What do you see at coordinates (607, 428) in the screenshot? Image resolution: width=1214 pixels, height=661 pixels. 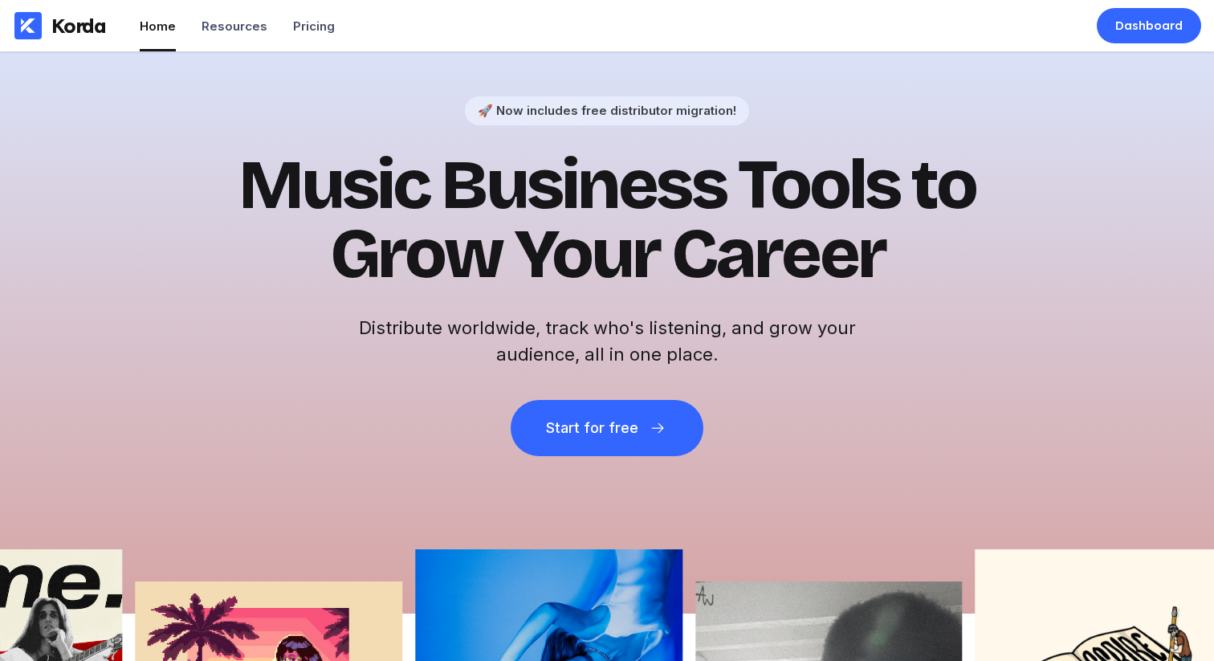 I see `button: Start for free` at bounding box center [607, 428].